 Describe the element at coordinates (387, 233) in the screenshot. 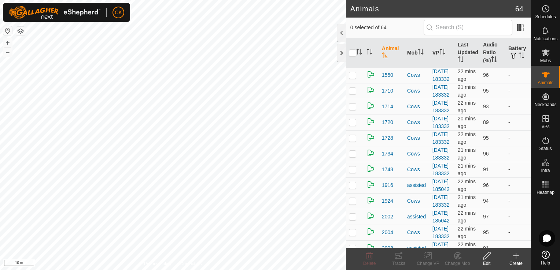

I see `span: 2004` at that location.